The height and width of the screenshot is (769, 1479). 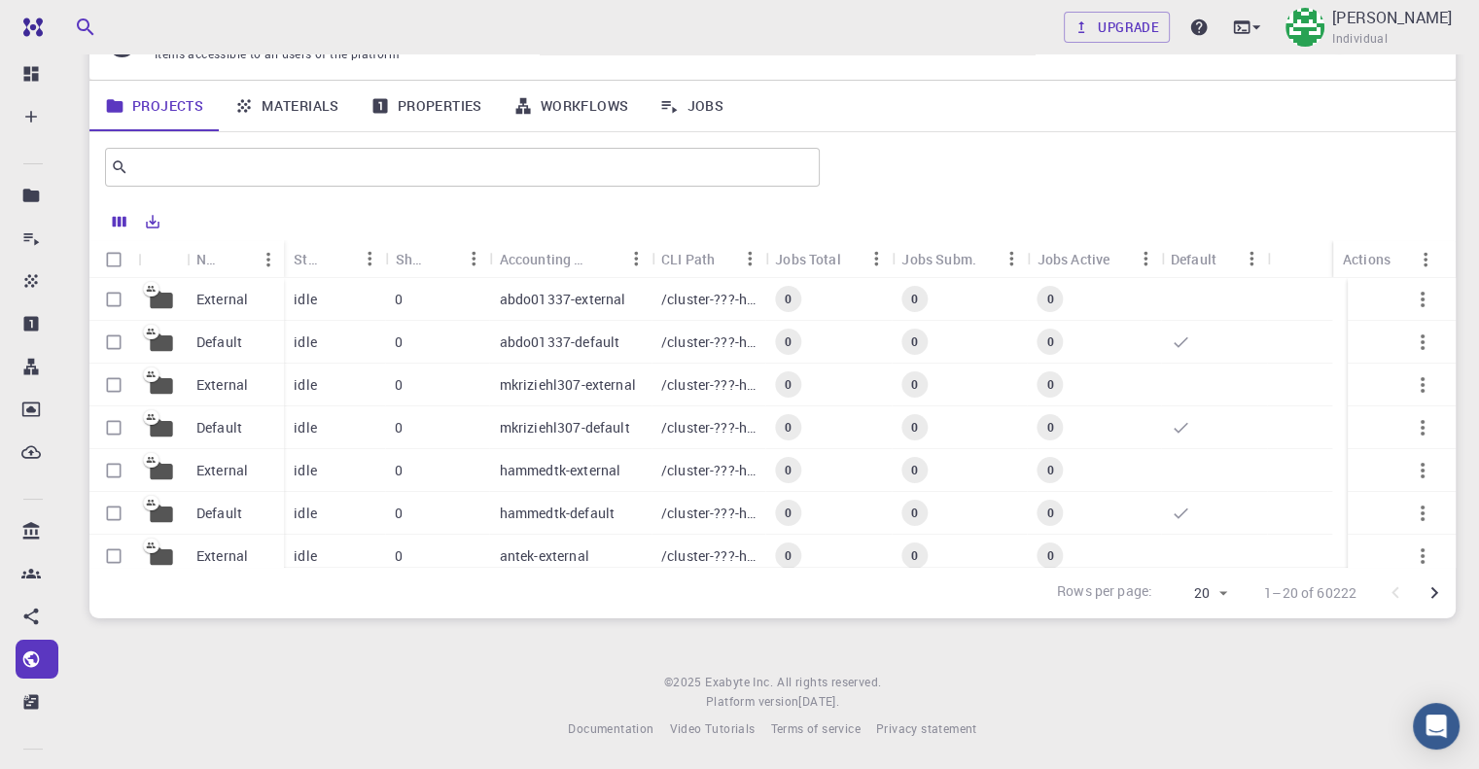 What do you see at coordinates (1434, 593) in the screenshot?
I see `button: Go to next page` at bounding box center [1434, 593].